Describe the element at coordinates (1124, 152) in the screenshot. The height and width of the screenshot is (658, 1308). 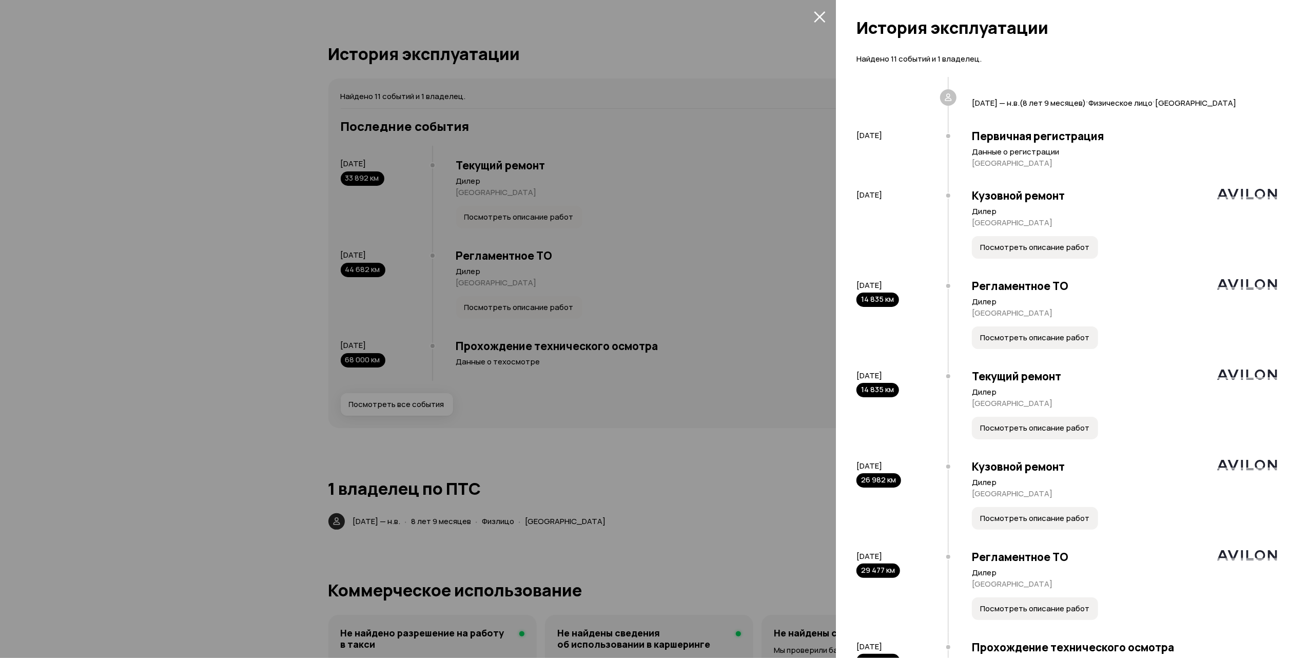
I see `p: Данные о регистрации` at that location.